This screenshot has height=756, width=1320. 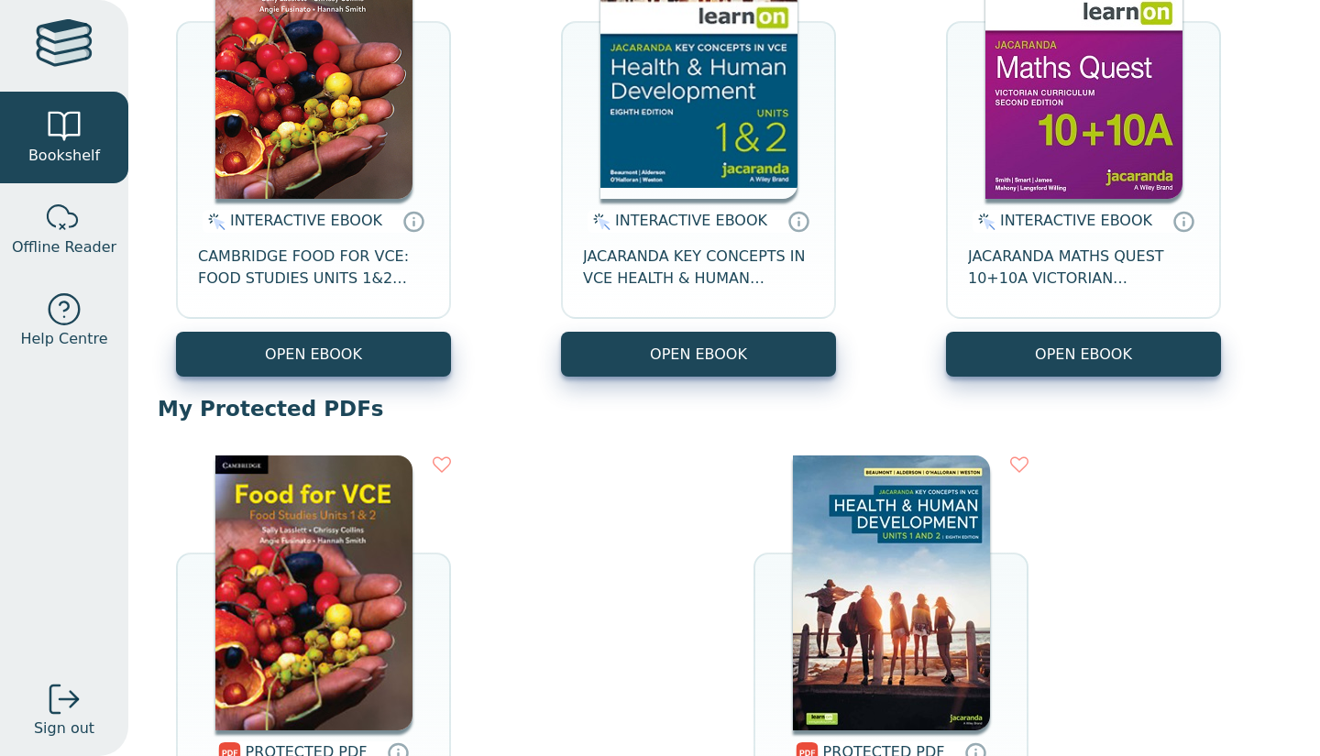 I want to click on p: My Protected PDFs, so click(x=724, y=409).